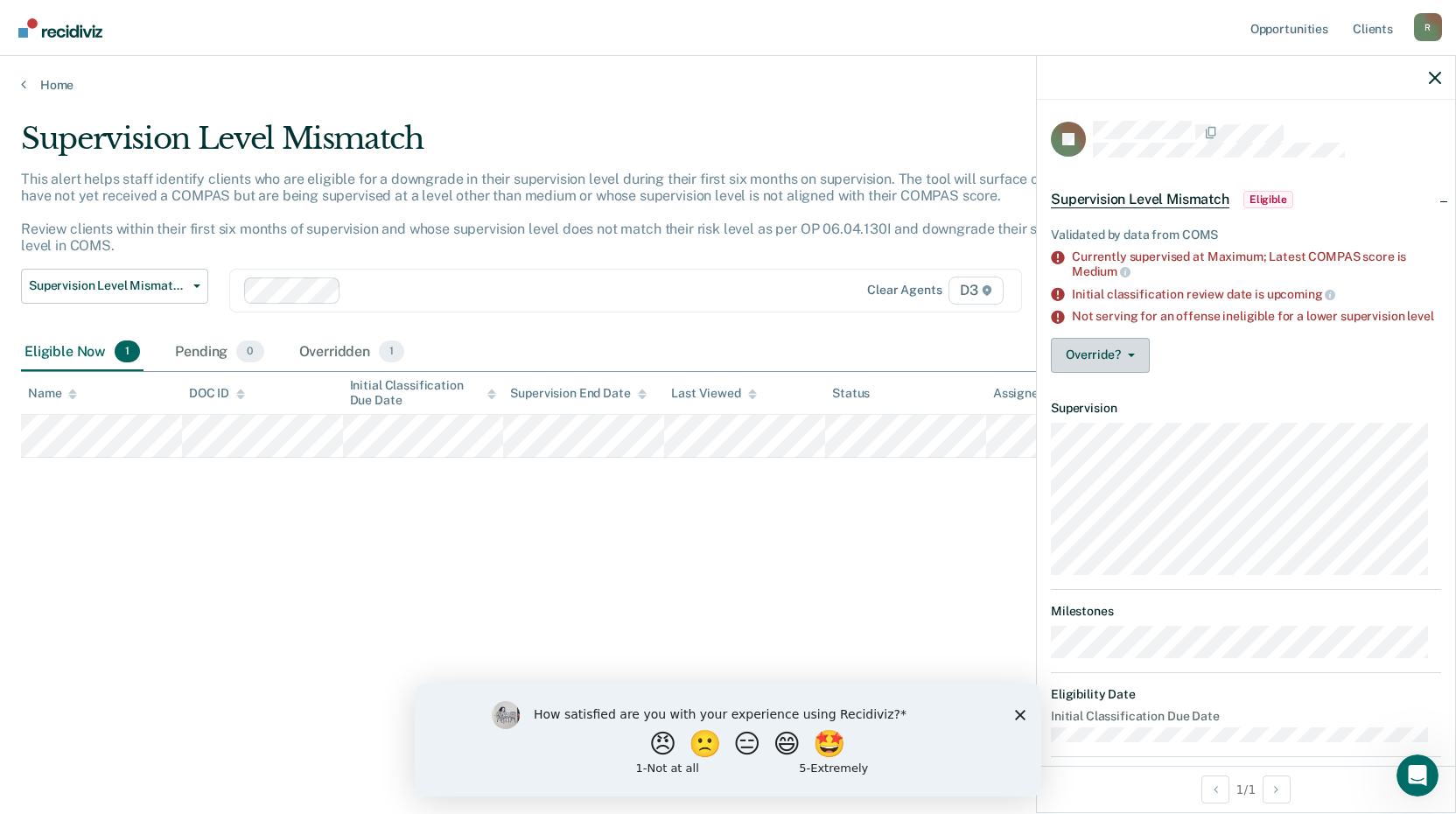 This screenshot has height=814, width=1456. I want to click on button: 4, so click(373, 60).